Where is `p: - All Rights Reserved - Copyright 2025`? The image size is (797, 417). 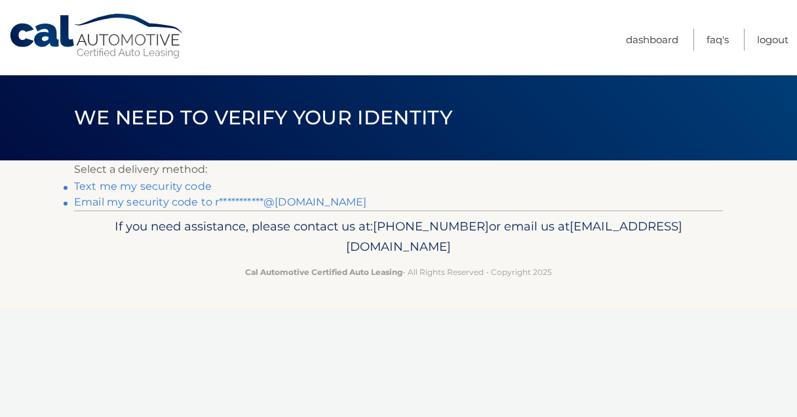
p: - All Rights Reserved - Copyright 2025 is located at coordinates (398, 272).